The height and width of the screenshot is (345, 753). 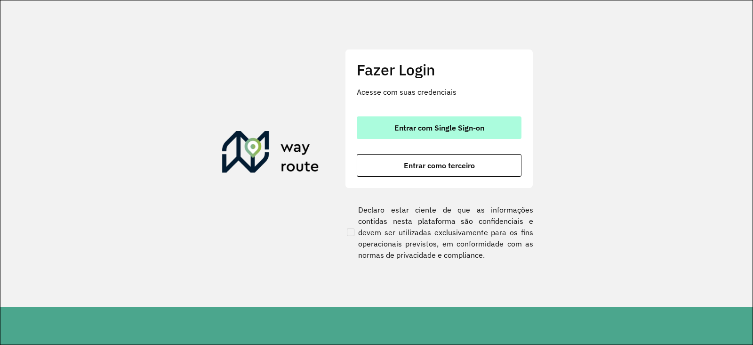 I want to click on span: Entrar com Single Sign-on, so click(x=439, y=128).